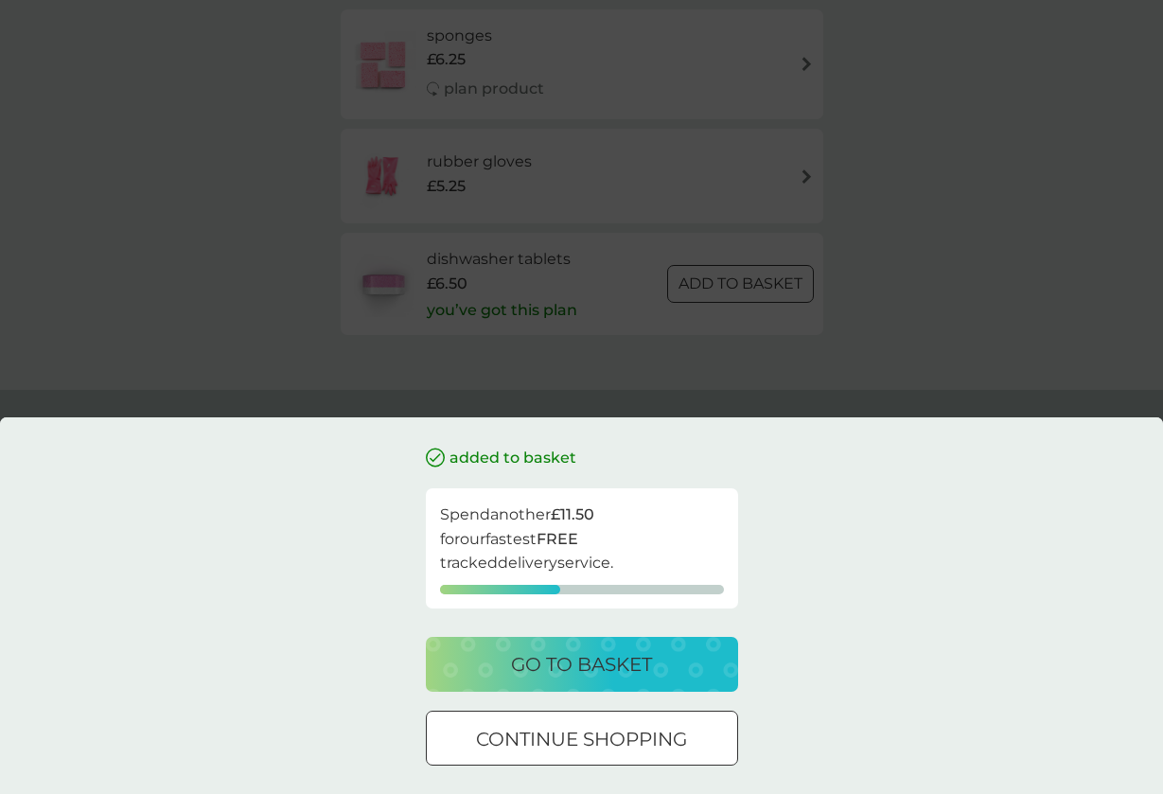 This screenshot has width=1163, height=794. What do you see at coordinates (573, 514) in the screenshot?
I see `strong: £11.50` at bounding box center [573, 514].